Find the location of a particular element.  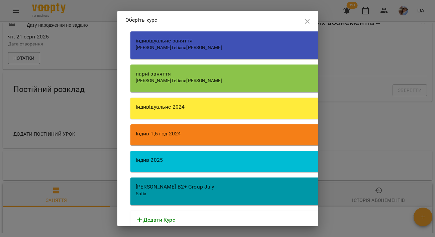

p: Оберіть курс is located at coordinates (141, 20).